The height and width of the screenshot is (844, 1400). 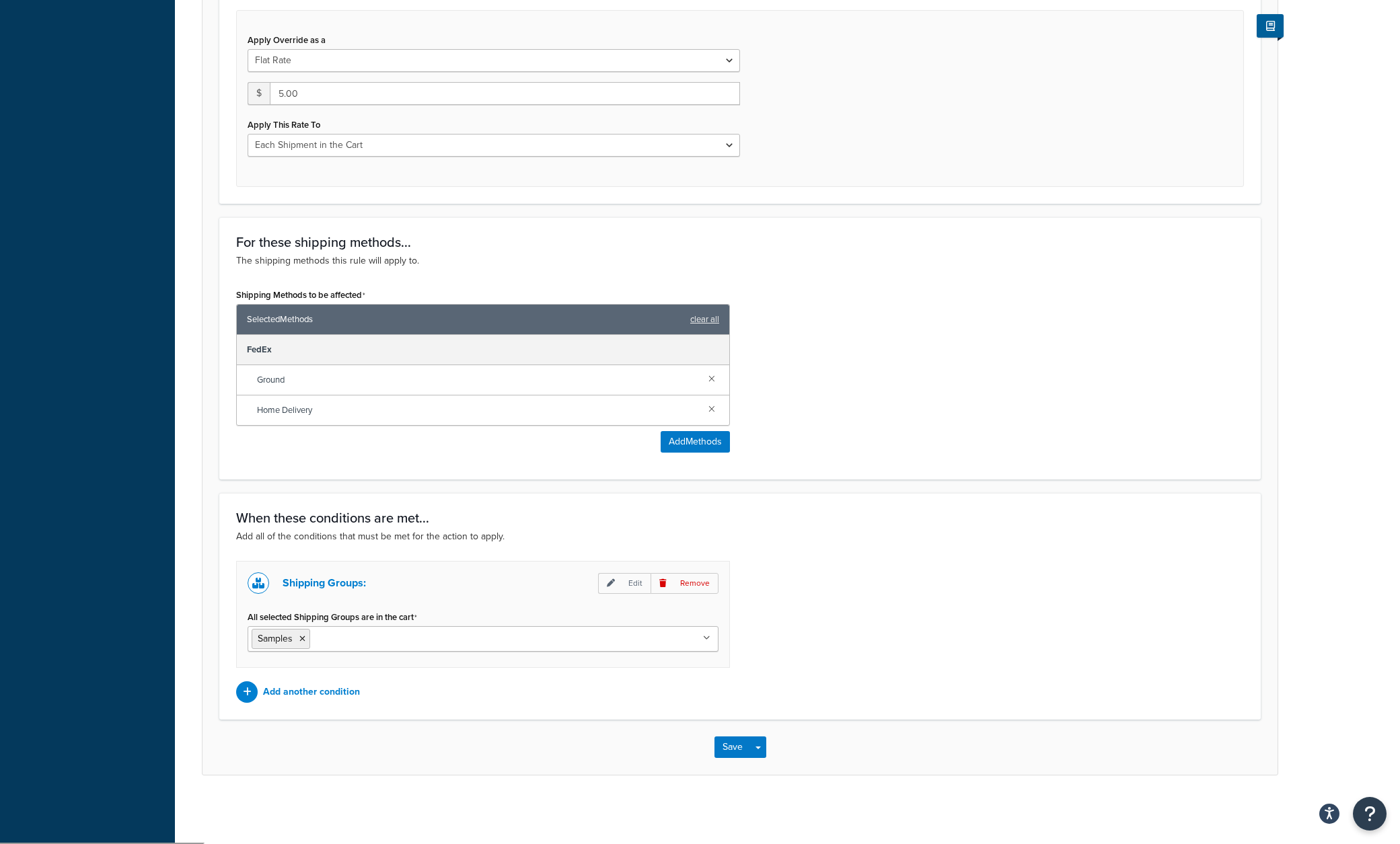 I want to click on img: website_grey.svg, so click(x=27, y=41).